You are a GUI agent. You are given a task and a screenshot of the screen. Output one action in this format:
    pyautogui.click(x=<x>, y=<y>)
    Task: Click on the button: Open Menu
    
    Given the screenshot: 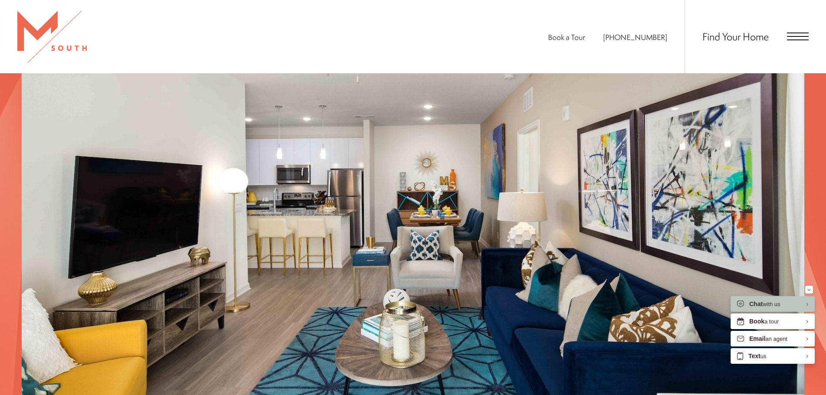 What is the action you would take?
    pyautogui.click(x=798, y=36)
    